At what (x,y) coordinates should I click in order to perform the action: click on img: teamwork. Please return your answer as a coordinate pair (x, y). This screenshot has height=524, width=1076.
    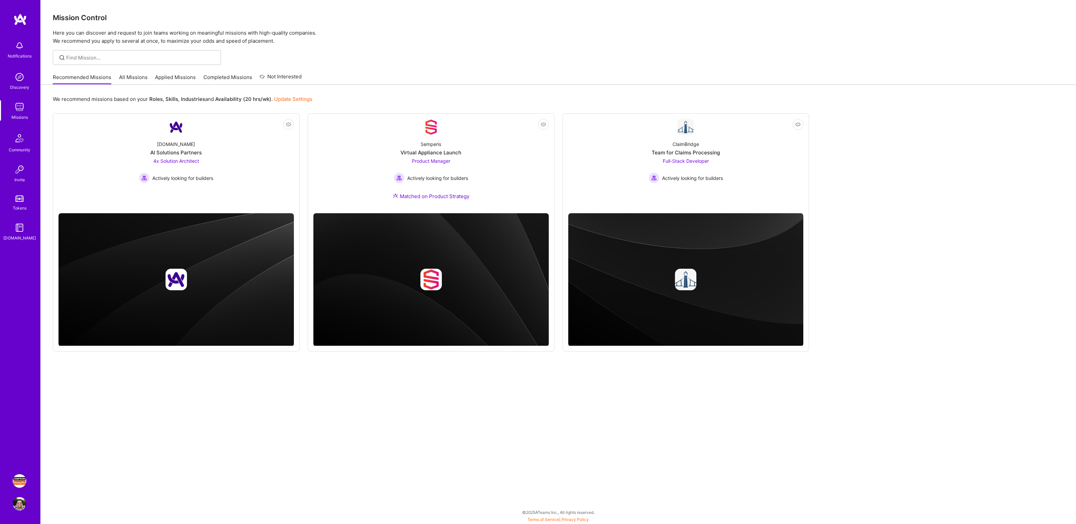
    Looking at the image, I should click on (19, 107).